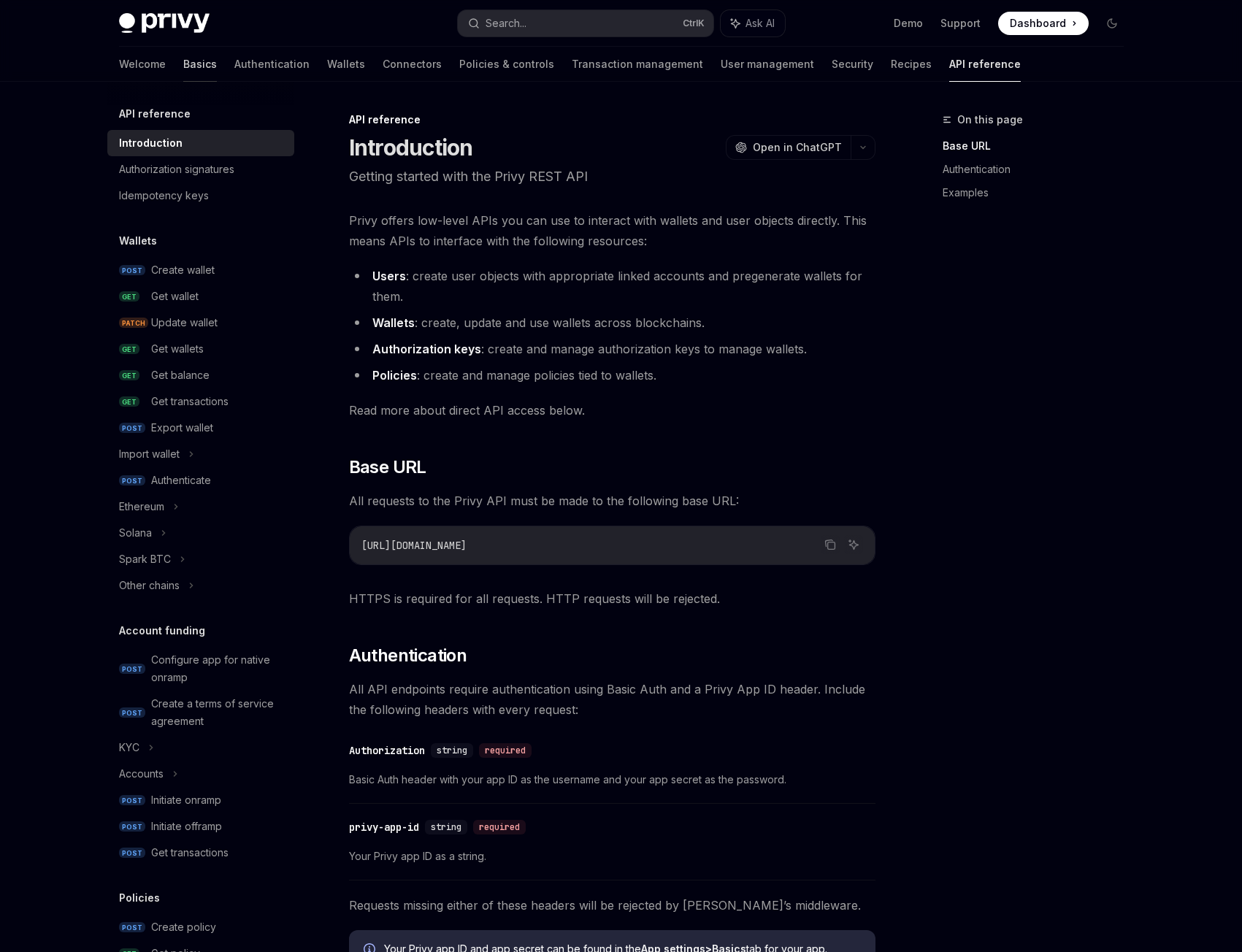  Describe the element at coordinates (219, 669) in the screenshot. I see `div: Configure app for native onramp` at that location.